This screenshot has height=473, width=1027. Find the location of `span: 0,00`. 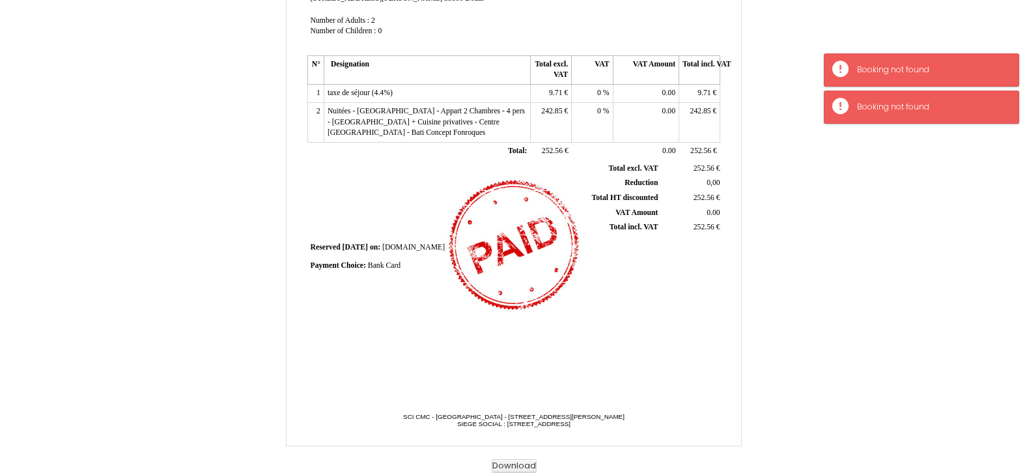

span: 0,00 is located at coordinates (713, 182).